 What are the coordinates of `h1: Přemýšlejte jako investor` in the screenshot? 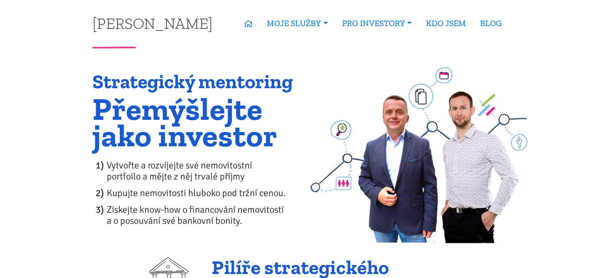 It's located at (193, 122).